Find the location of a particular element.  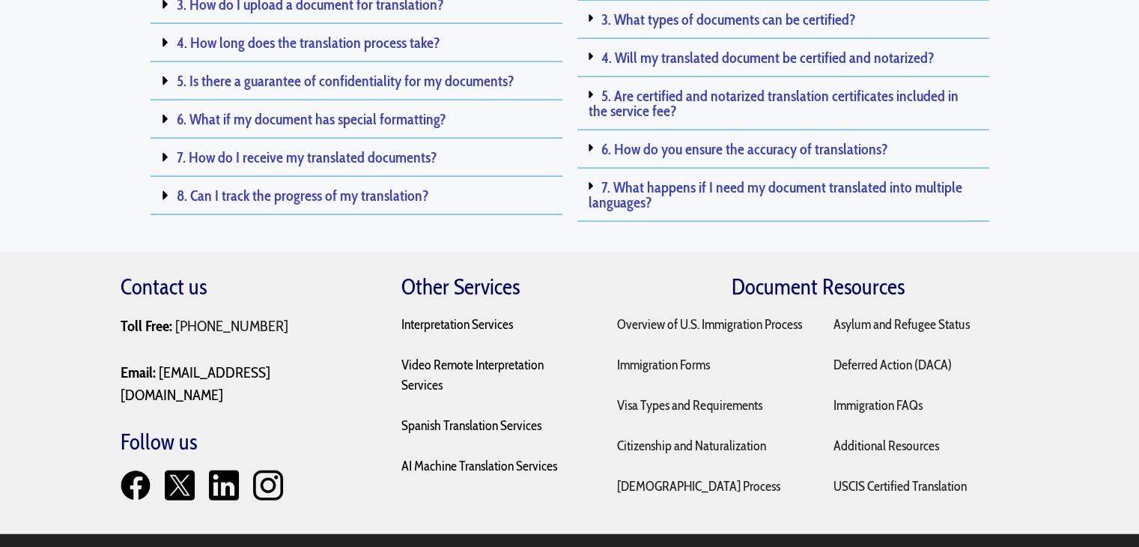

a: 7. How do I receive my translated documents? is located at coordinates (307, 157).